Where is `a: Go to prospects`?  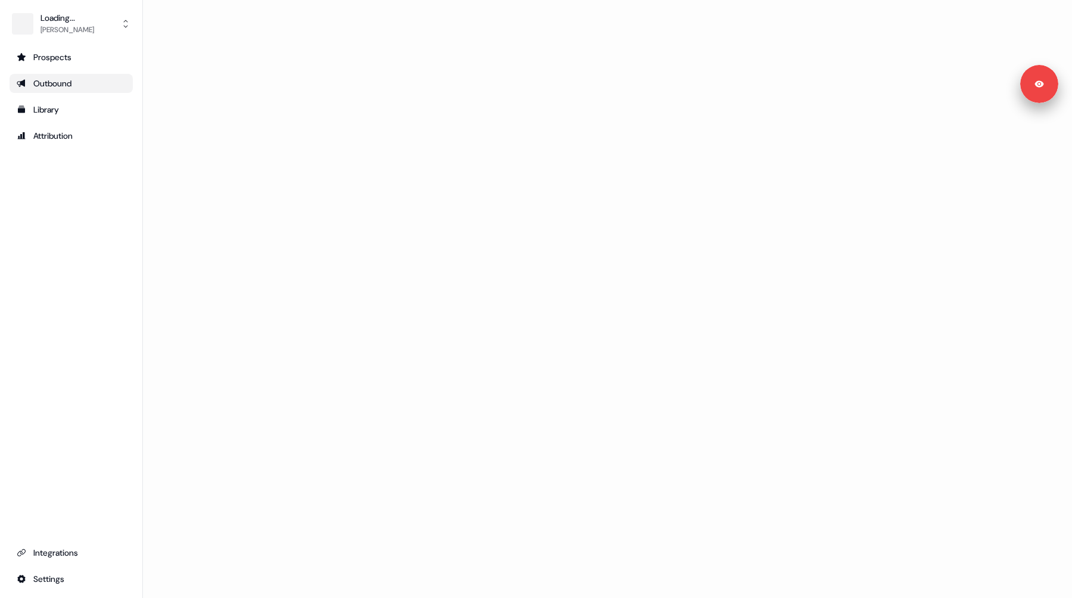 a: Go to prospects is located at coordinates (71, 57).